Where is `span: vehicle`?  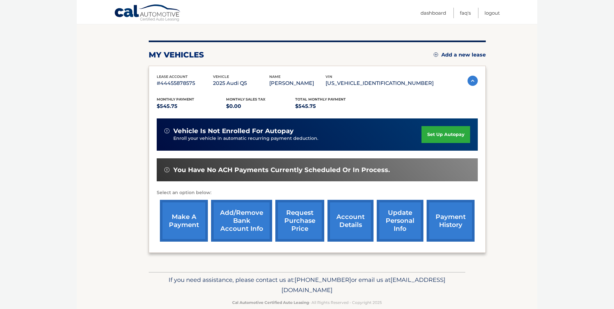 span: vehicle is located at coordinates (221, 77).